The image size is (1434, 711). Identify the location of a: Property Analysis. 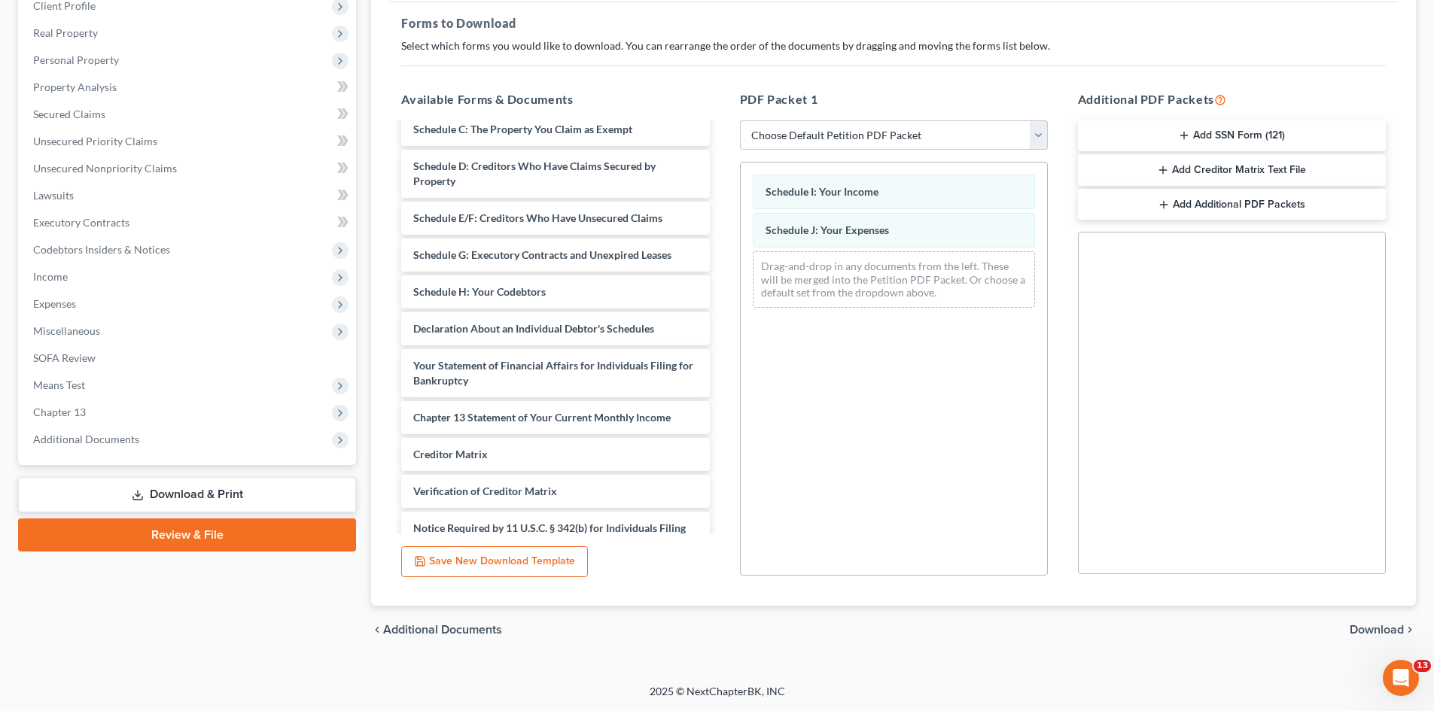
(188, 87).